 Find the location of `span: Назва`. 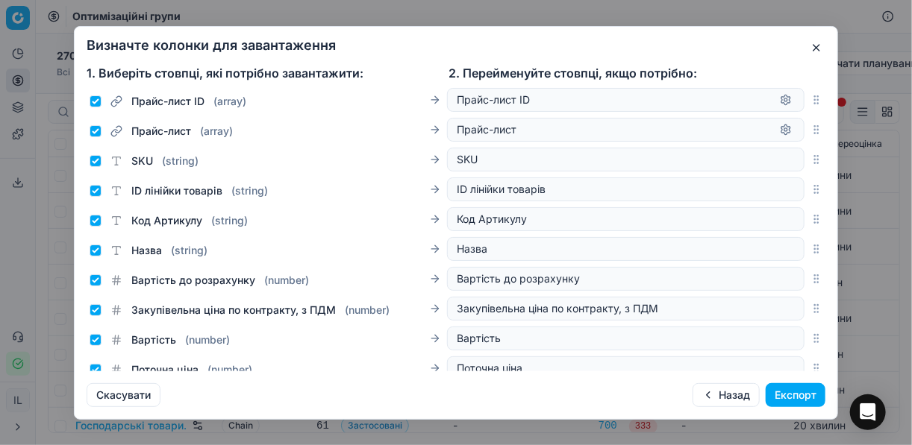

span: Назва is located at coordinates (146, 251).